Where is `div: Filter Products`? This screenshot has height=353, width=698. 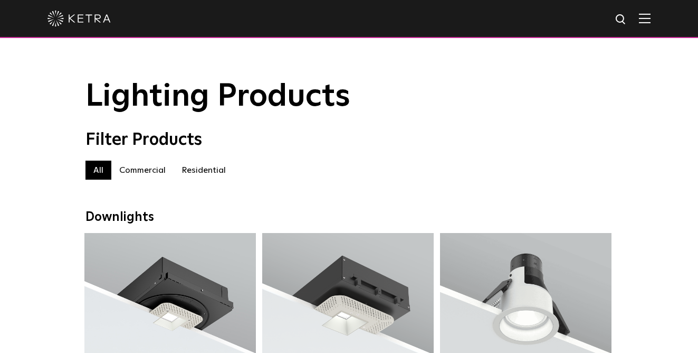 div: Filter Products is located at coordinates (349, 140).